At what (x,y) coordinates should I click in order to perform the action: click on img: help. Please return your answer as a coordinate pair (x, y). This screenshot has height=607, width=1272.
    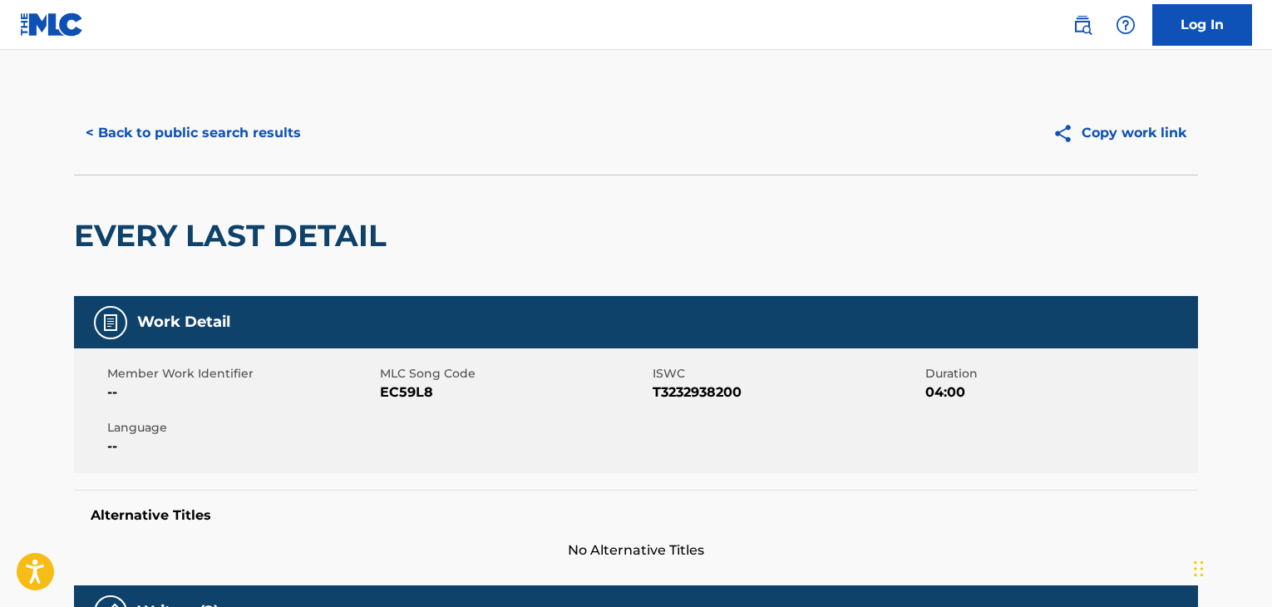
    Looking at the image, I should click on (1126, 25).